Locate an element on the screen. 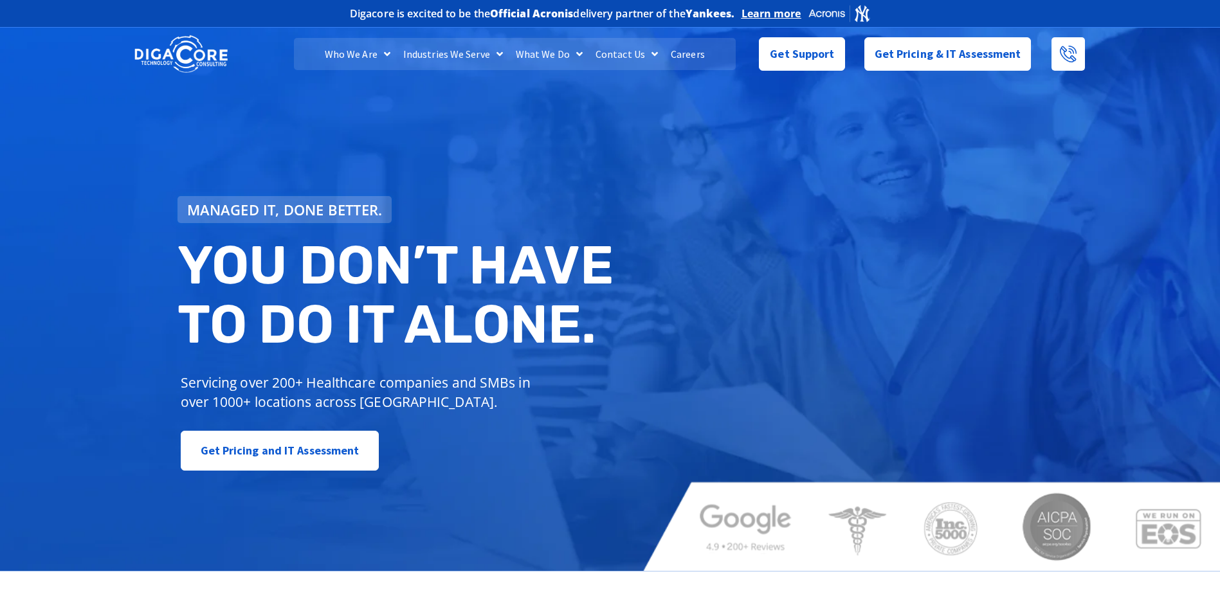 Image resolution: width=1220 pixels, height=594 pixels. span: Managed IT, done better. is located at coordinates (285, 210).